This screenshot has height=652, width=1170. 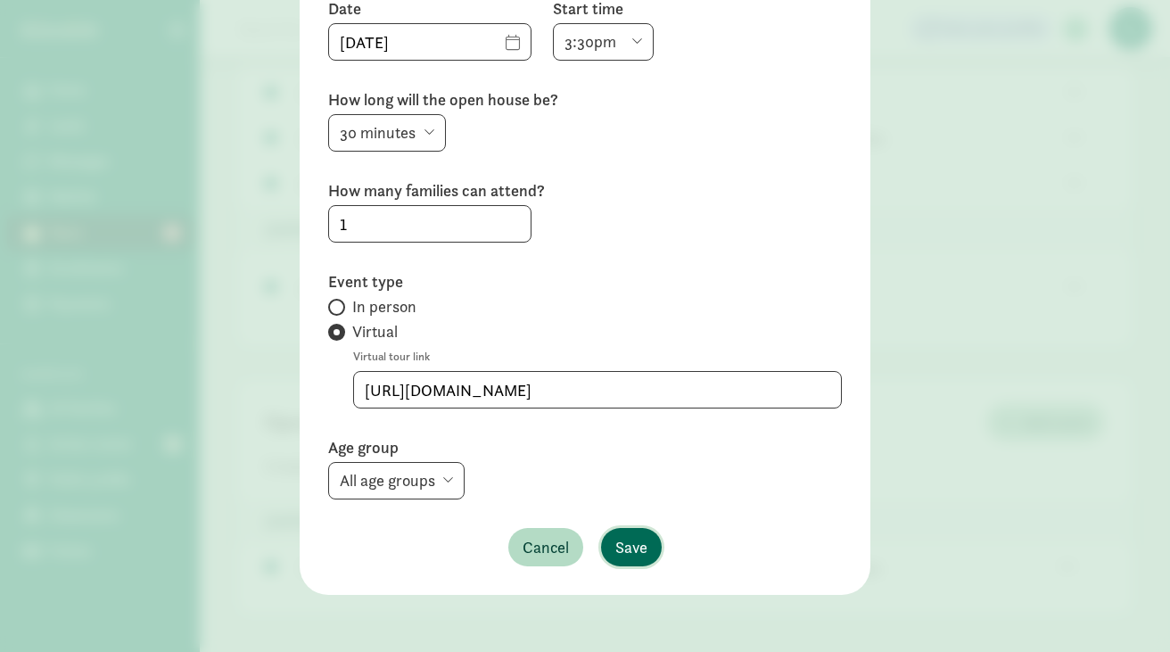 What do you see at coordinates (374, 332) in the screenshot?
I see `span: Virtual` at bounding box center [374, 332].